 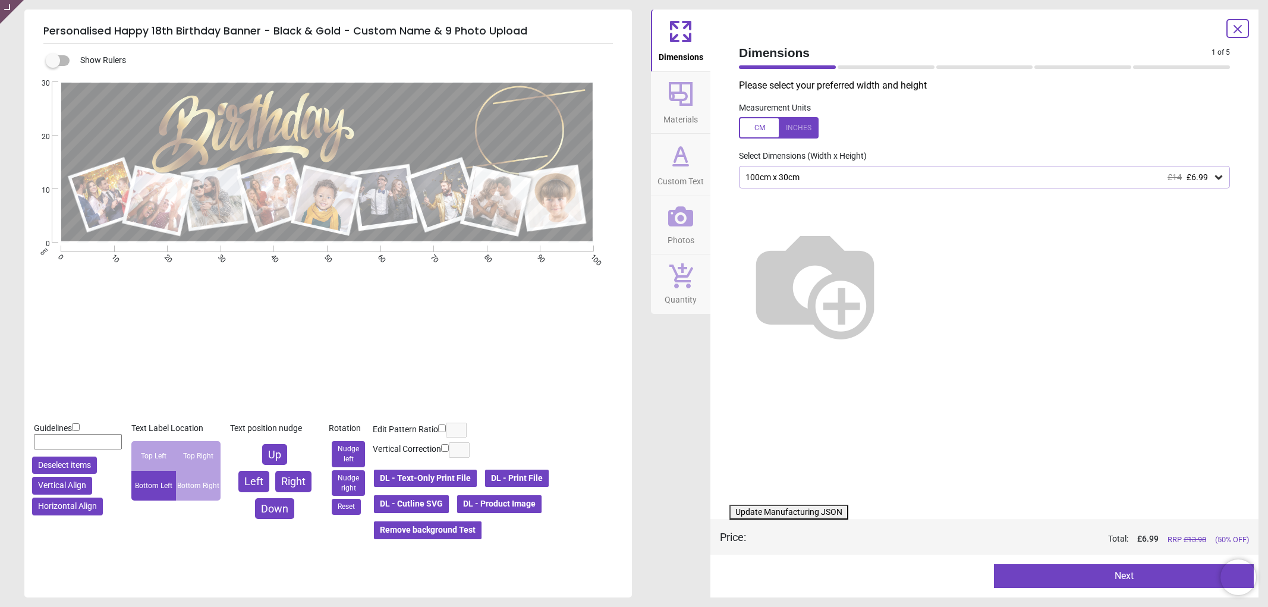 What do you see at coordinates (680, 238) in the screenshot?
I see `span: Photos` at bounding box center [680, 238].